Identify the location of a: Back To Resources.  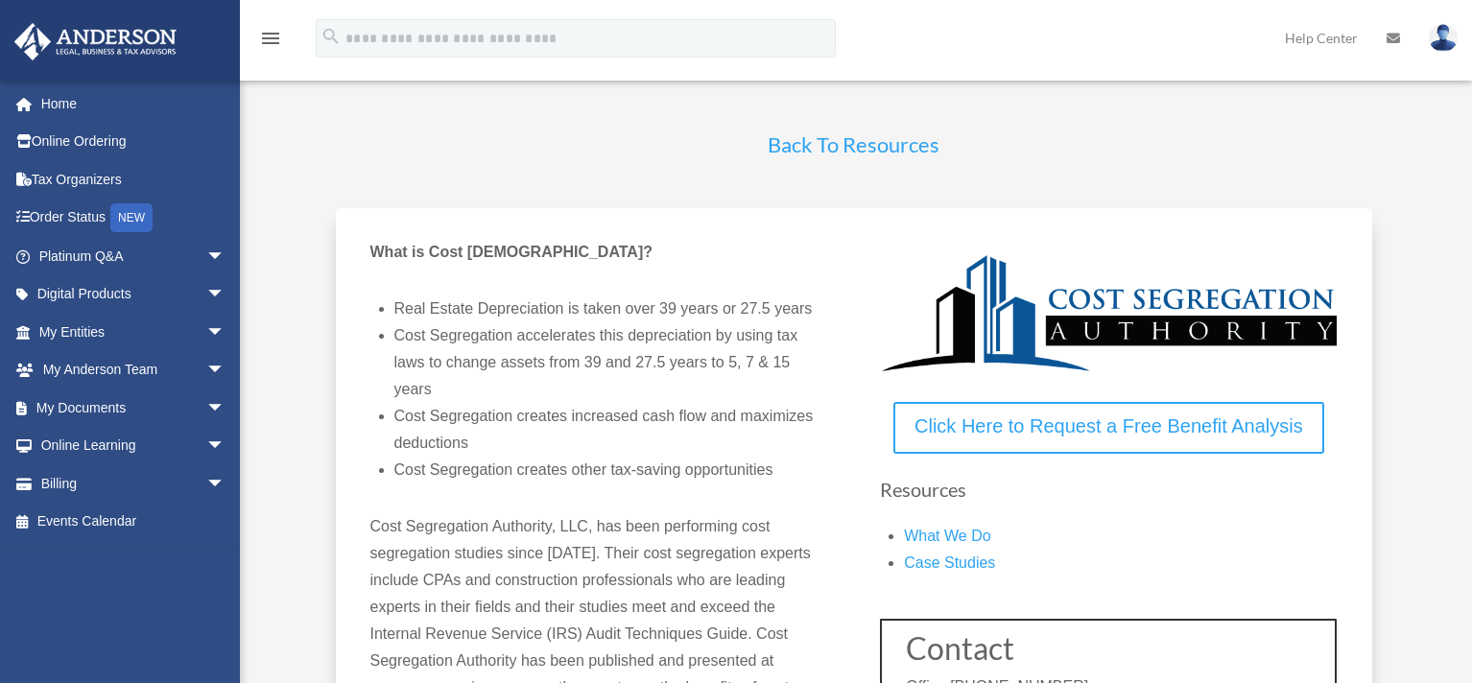
(853, 149).